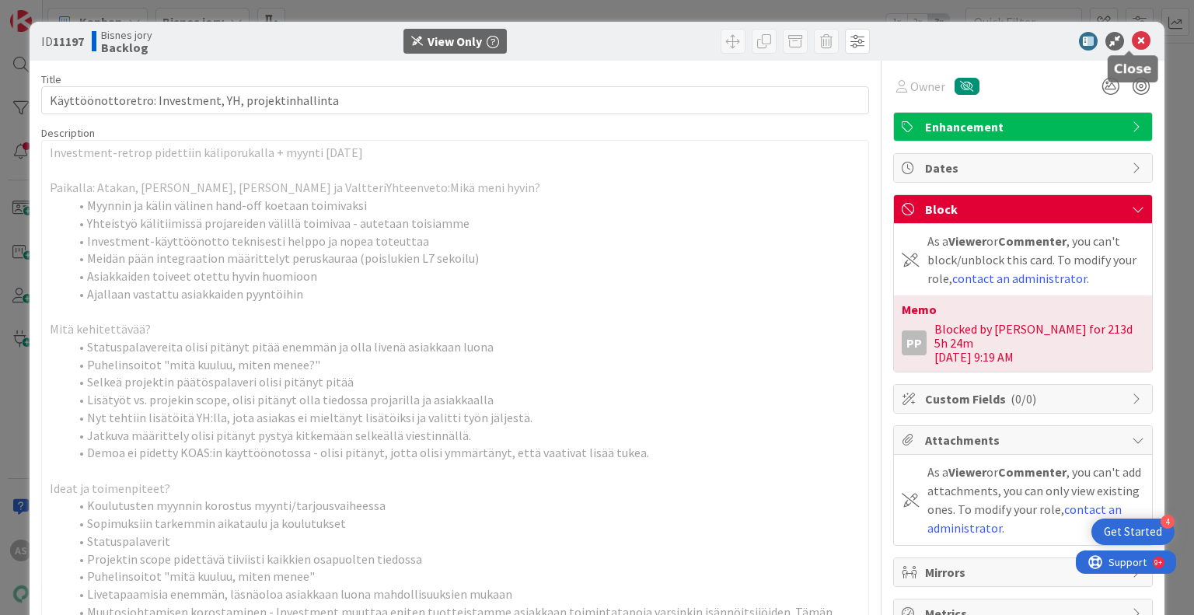  Describe the element at coordinates (51, 79) in the screenshot. I see `label: Title` at that location.